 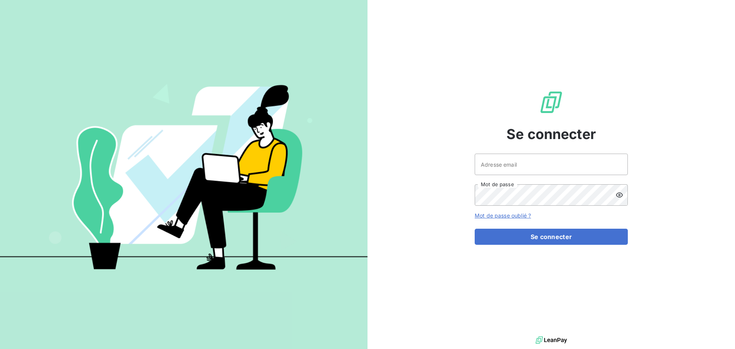 What do you see at coordinates (551, 134) in the screenshot?
I see `span: Se connecter` at bounding box center [551, 134].